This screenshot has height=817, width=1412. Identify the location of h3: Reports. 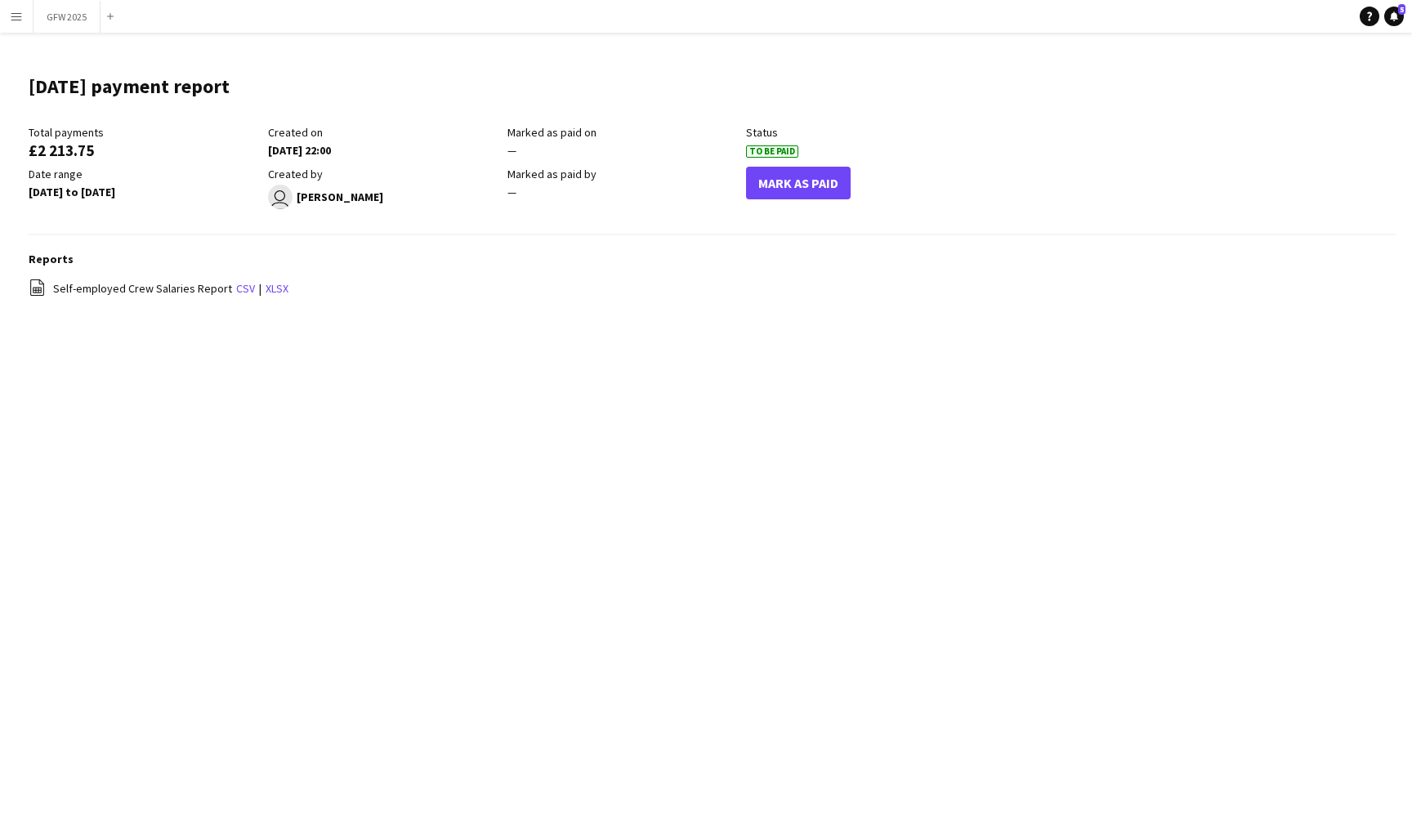
(712, 259).